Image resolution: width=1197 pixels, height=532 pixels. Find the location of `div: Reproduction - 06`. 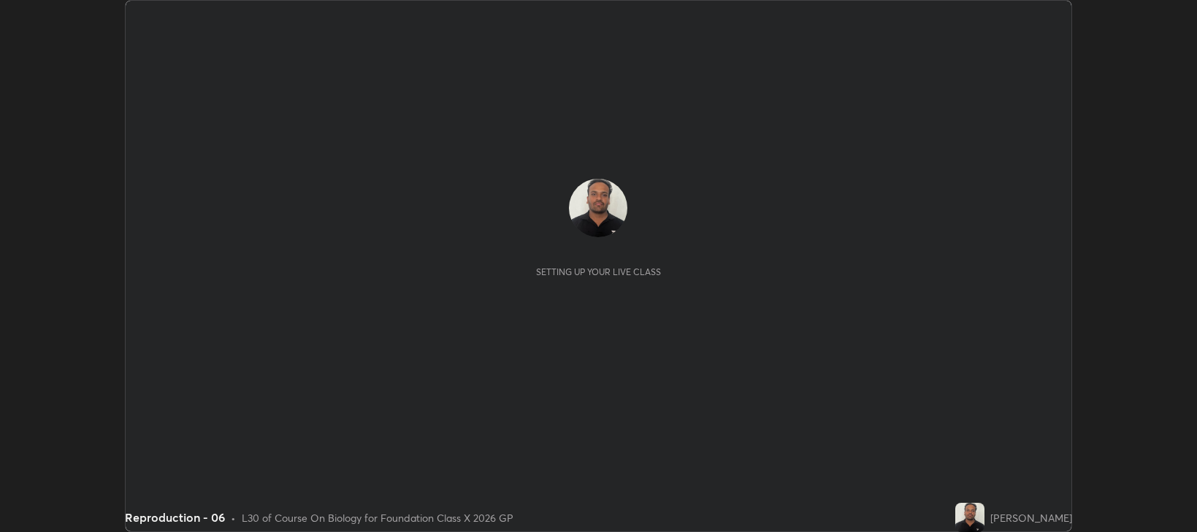

div: Reproduction - 06 is located at coordinates (174, 518).